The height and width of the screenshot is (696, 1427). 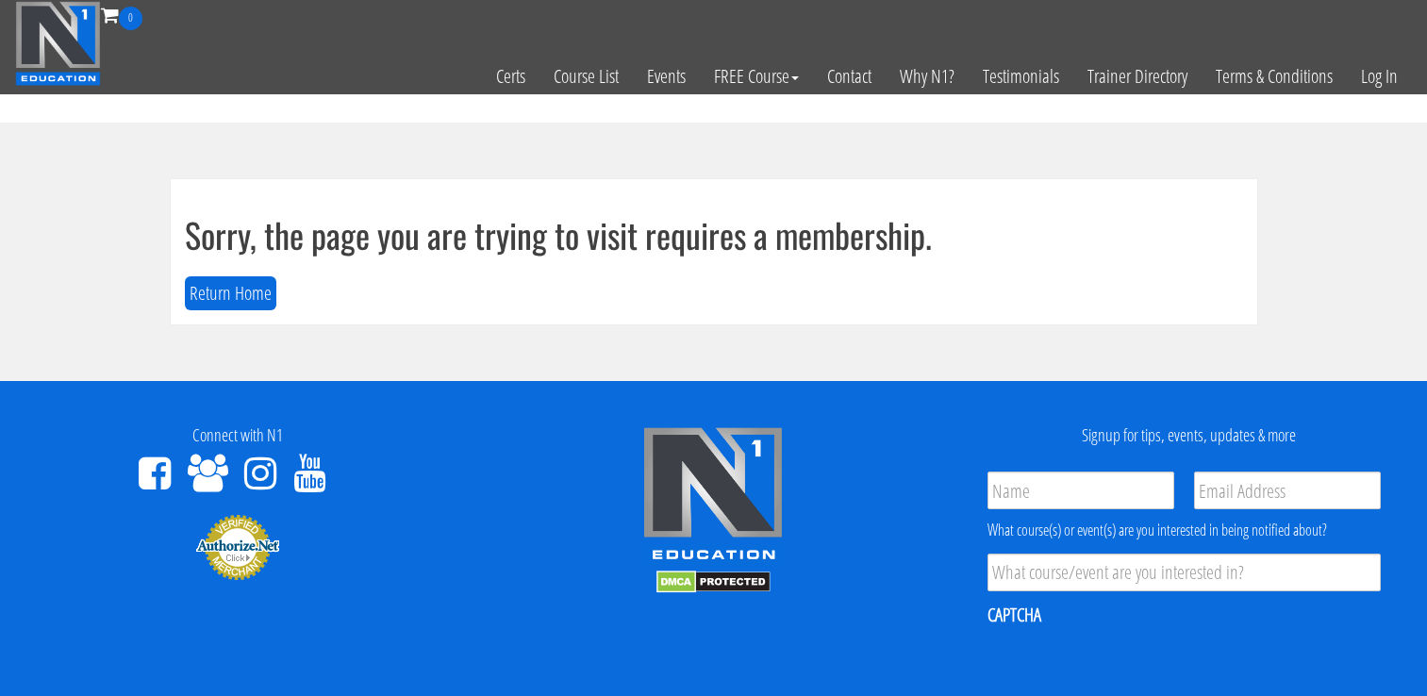 I want to click on a: Events, so click(x=666, y=76).